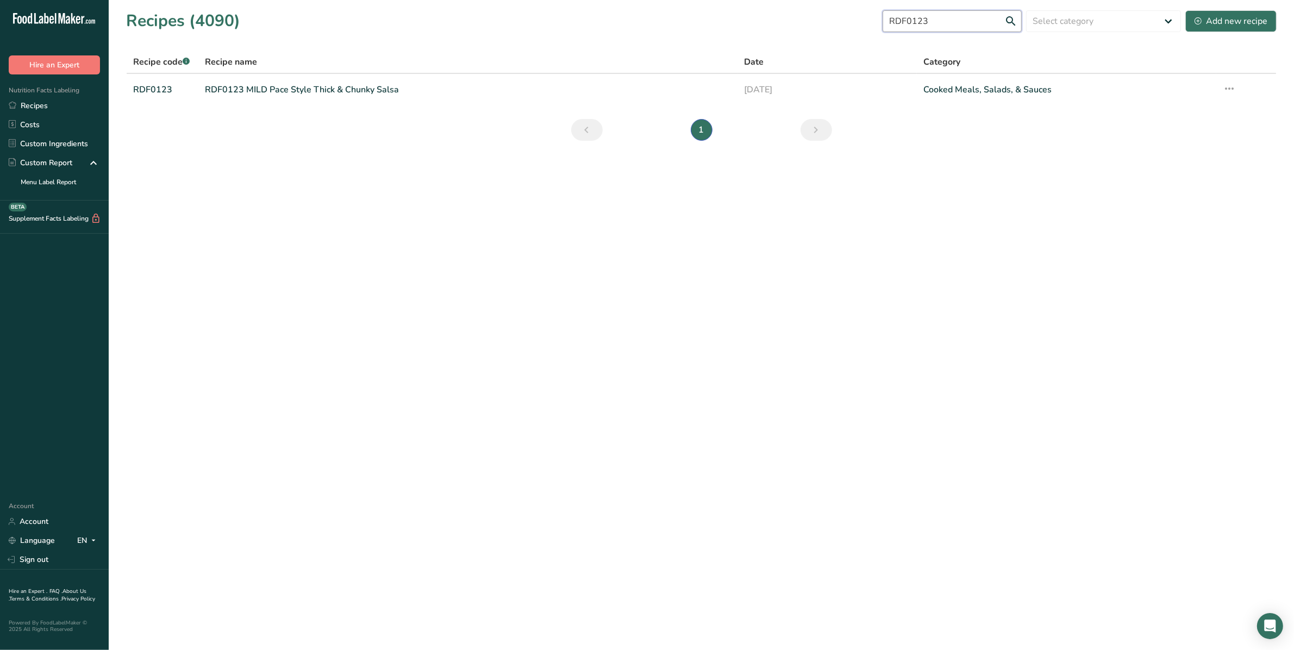 The width and height of the screenshot is (1294, 650). What do you see at coordinates (89, 541) in the screenshot?
I see `div: EN` at bounding box center [89, 541].